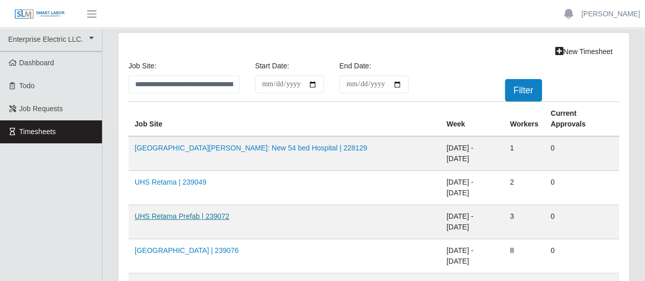 This screenshot has height=281, width=645. Describe the element at coordinates (355, 66) in the screenshot. I see `label: End Date:` at that location.